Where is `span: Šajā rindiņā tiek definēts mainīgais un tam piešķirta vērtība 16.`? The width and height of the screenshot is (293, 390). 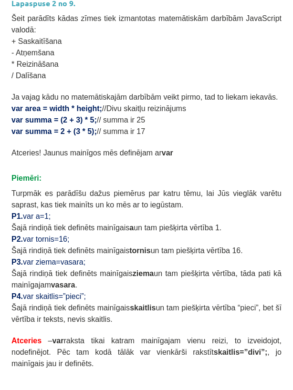 span: Šajā rindiņā tiek definēts mainīgais un tam piešķirta vērtība 16. is located at coordinates (127, 250).